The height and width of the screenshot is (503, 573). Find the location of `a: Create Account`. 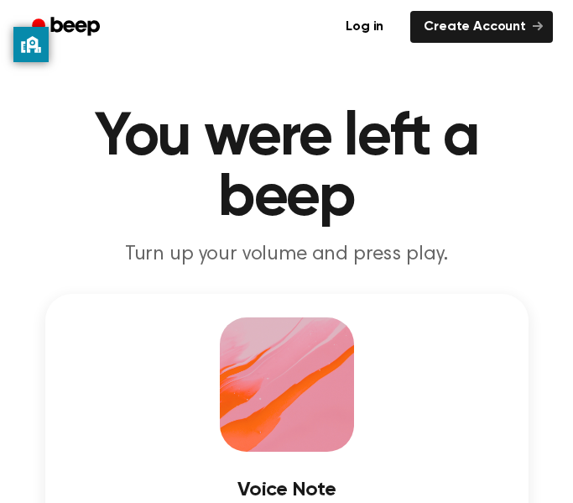

a: Create Account is located at coordinates (482, 27).